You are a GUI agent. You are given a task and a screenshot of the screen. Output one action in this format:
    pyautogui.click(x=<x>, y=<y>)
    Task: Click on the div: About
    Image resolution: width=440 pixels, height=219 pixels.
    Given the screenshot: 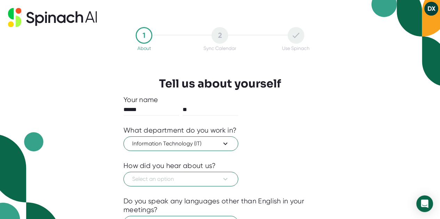 What is the action you would take?
    pyautogui.click(x=144, y=48)
    